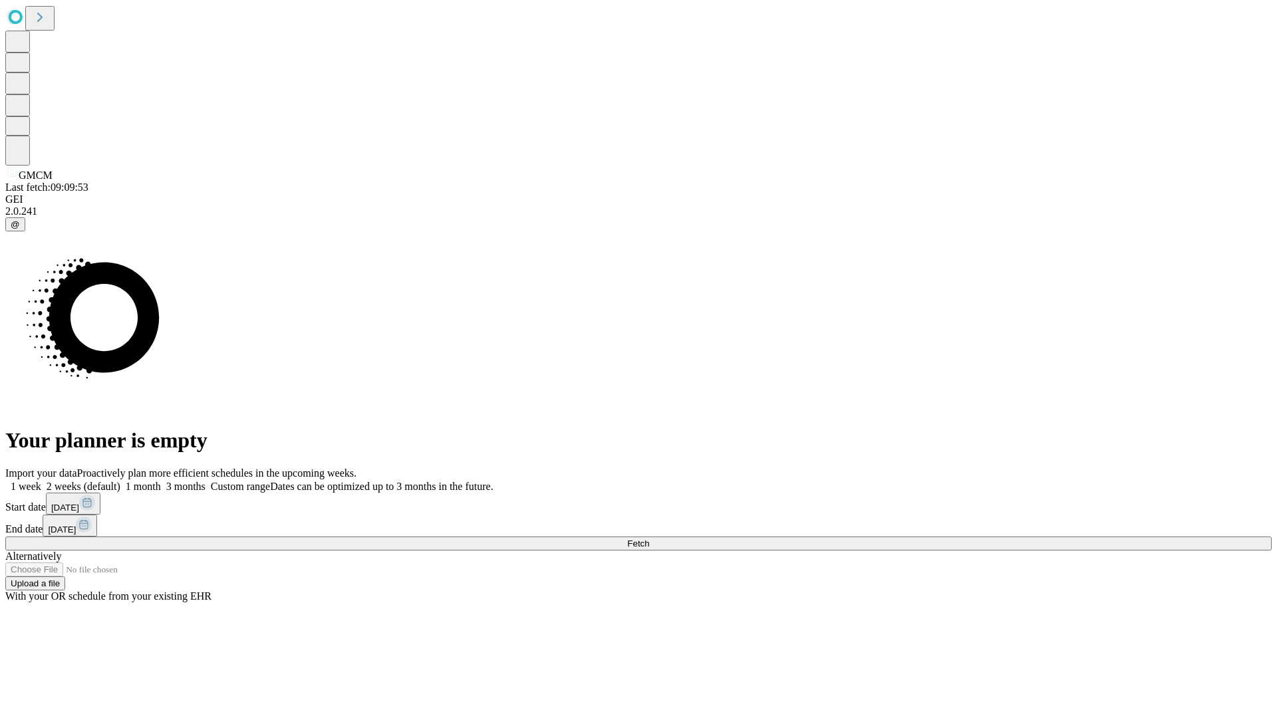  What do you see at coordinates (35, 583) in the screenshot?
I see `button: Upload a file` at bounding box center [35, 583].